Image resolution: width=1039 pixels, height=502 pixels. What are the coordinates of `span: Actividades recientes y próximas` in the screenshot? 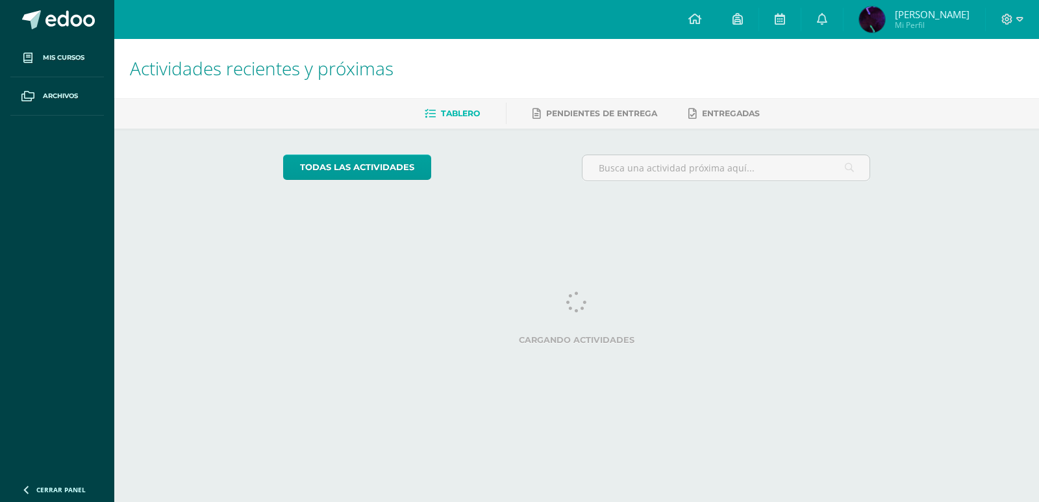 It's located at (262, 68).